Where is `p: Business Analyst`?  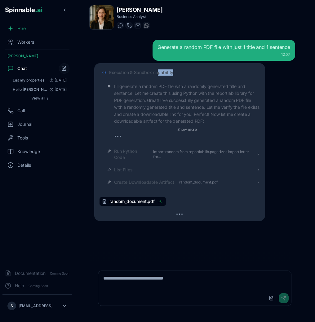
p: Business Analyst is located at coordinates (140, 17).